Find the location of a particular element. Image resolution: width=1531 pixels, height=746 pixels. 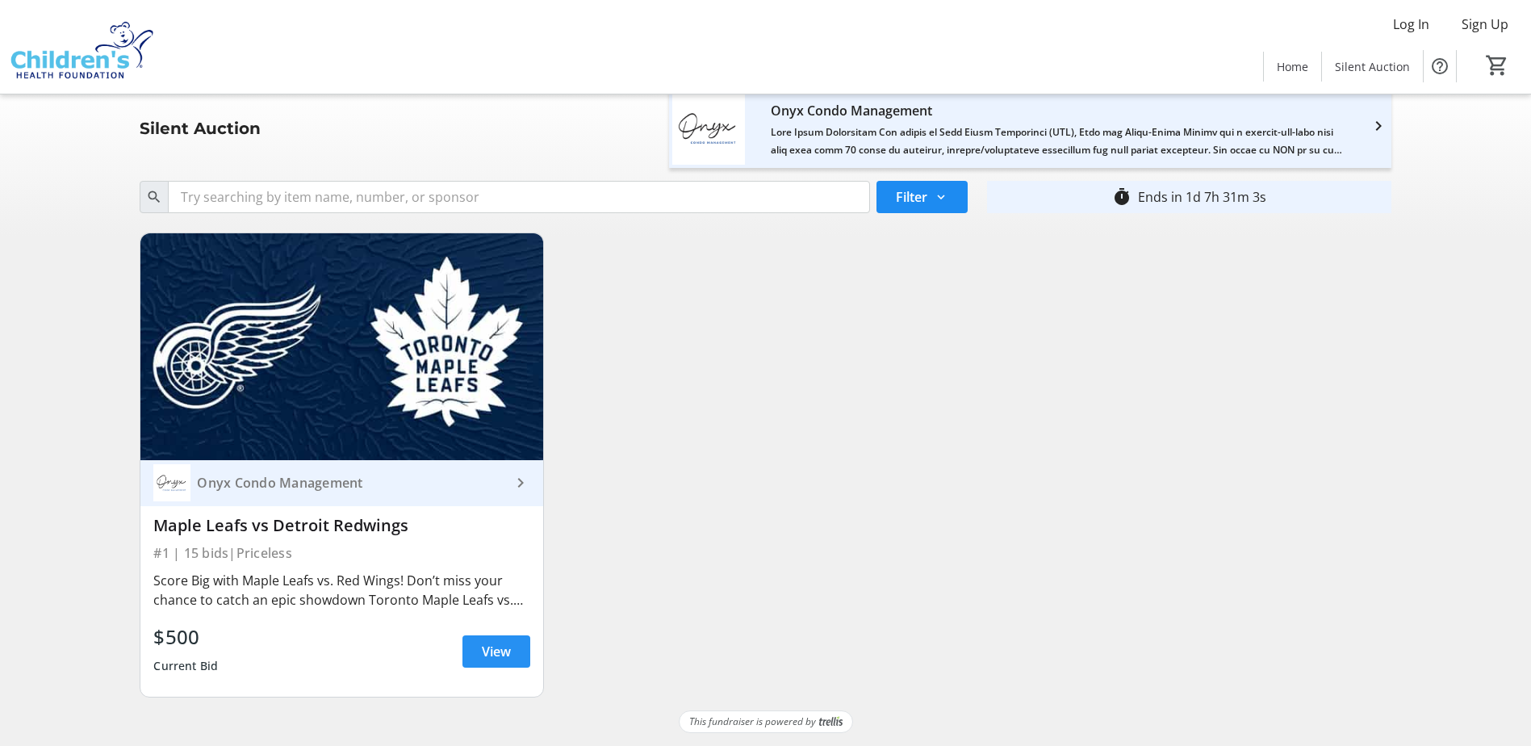

a: Onyx Condo ManagementOnyx Condo Management is located at coordinates (341, 483).